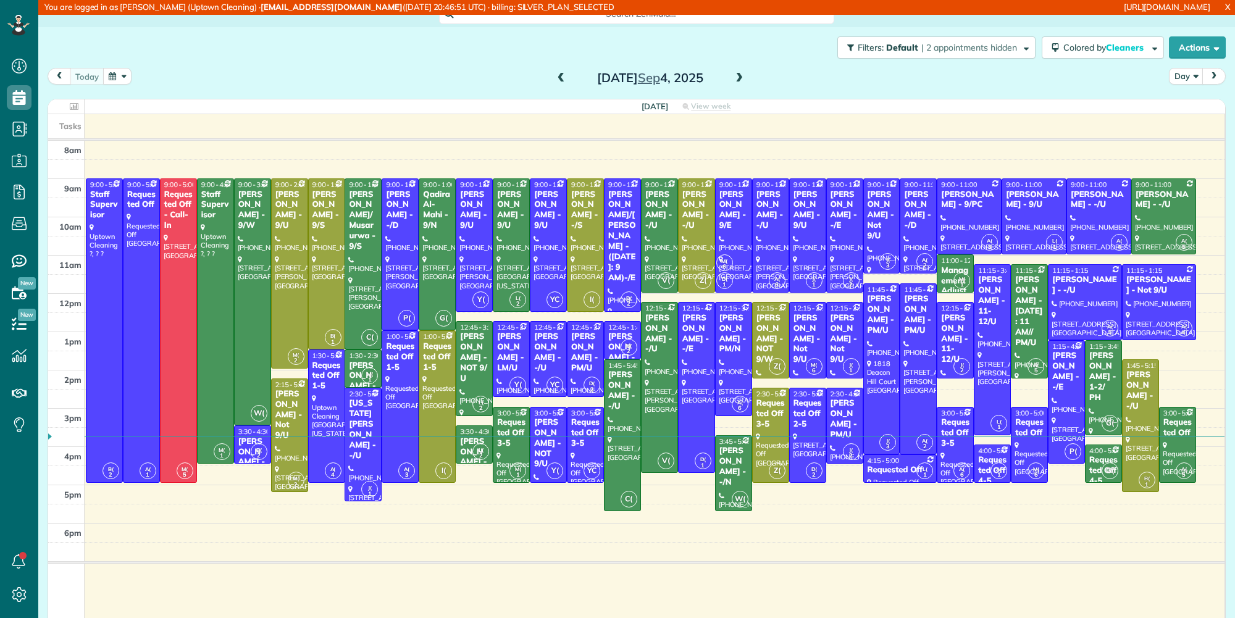 The height and width of the screenshot is (618, 1235). What do you see at coordinates (773, 394) in the screenshot?
I see `span: 2:30 - 5:00` at bounding box center [773, 394].